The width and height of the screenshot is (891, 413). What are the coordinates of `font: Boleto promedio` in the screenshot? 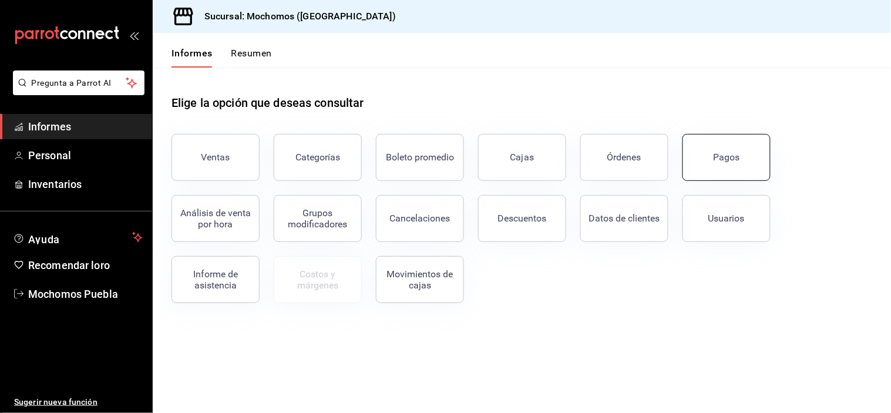 It's located at (420, 157).